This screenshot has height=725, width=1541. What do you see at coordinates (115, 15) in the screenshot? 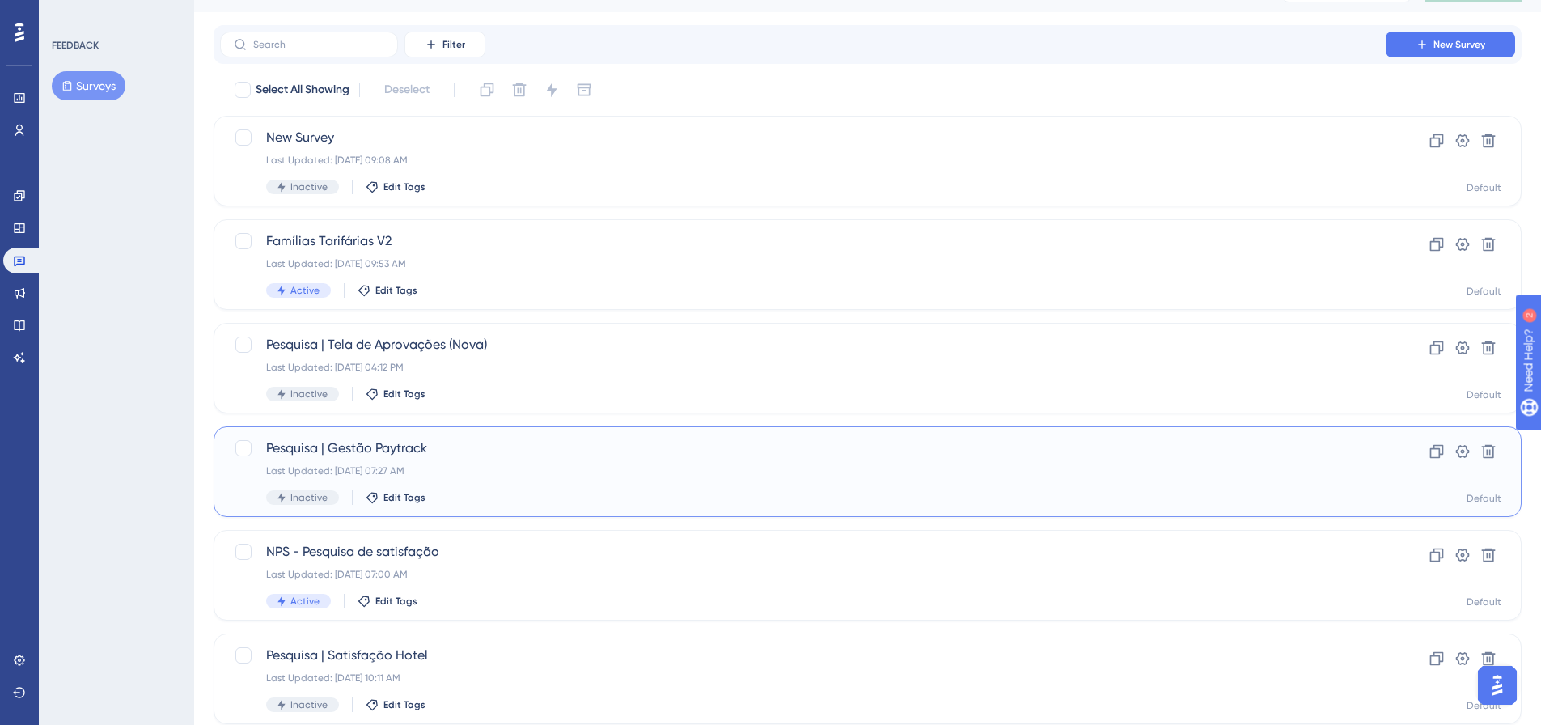
I see `div: 2` at bounding box center [115, 15].